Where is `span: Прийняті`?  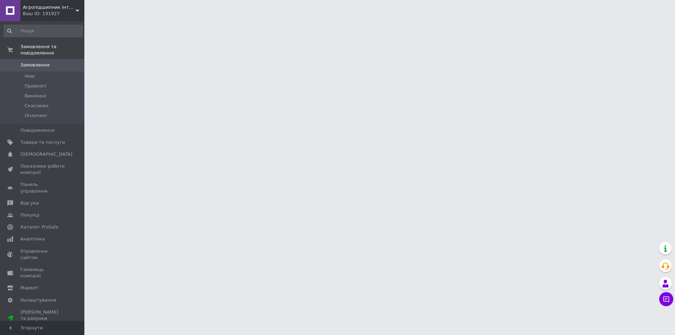
span: Прийняті is located at coordinates (35, 86).